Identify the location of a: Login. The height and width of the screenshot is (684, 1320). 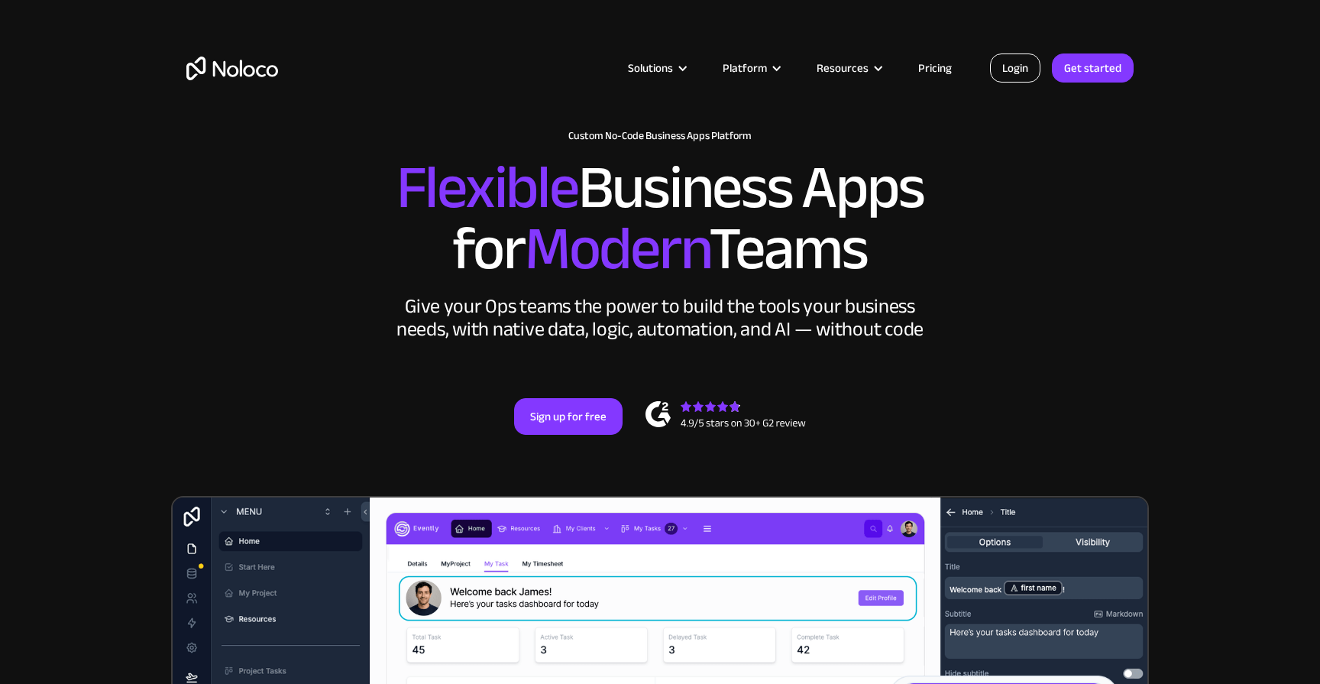
(1015, 68).